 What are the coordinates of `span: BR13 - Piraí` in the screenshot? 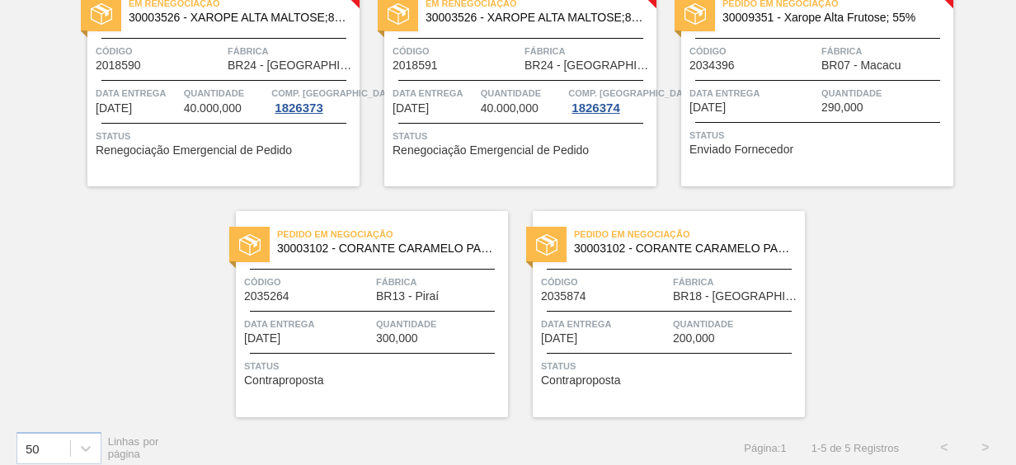 It's located at (407, 296).